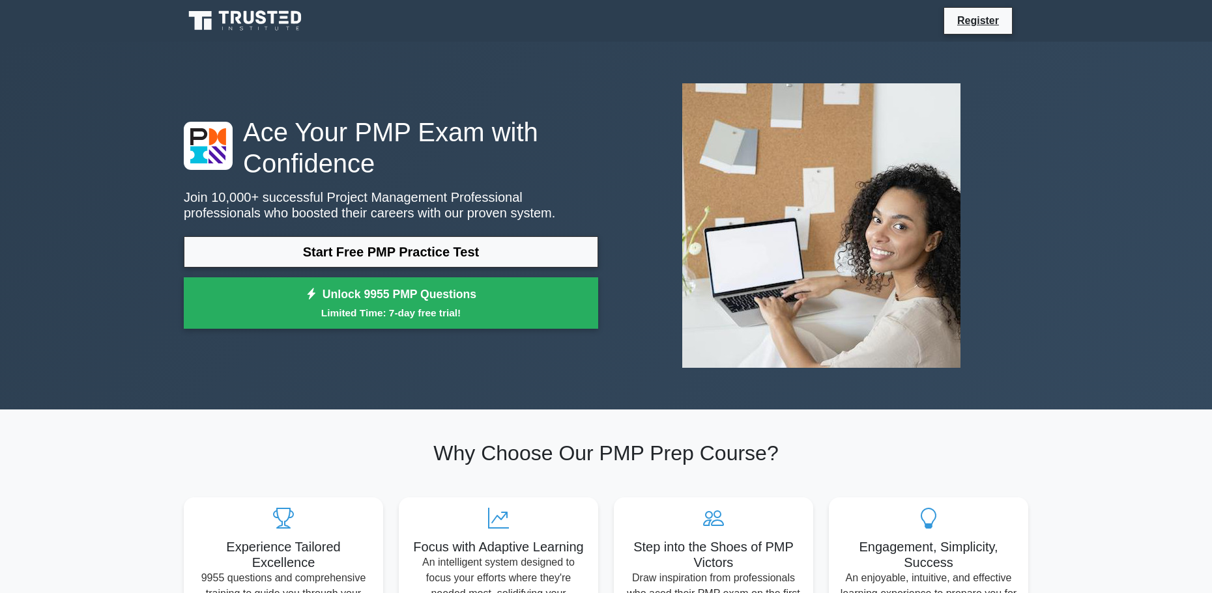 Image resolution: width=1212 pixels, height=593 pixels. I want to click on small: Limited Time: 7-day free trial!, so click(391, 313).